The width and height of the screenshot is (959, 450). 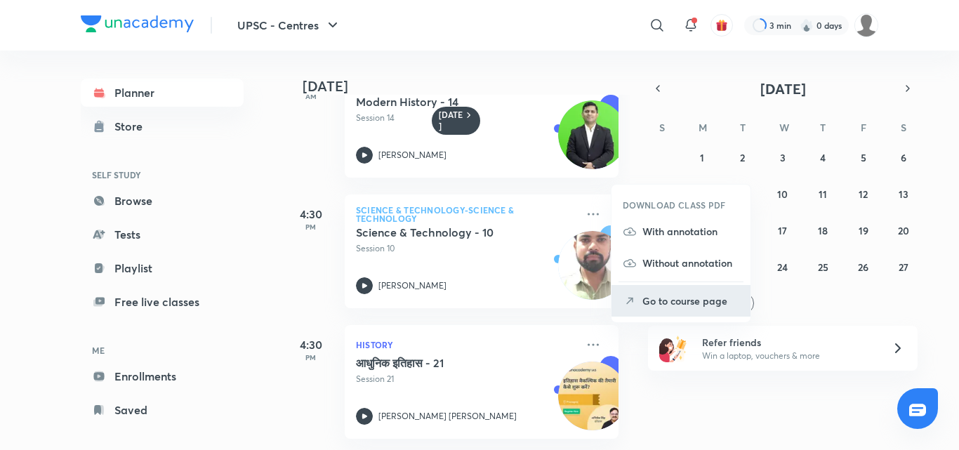 What do you see at coordinates (864, 230) in the screenshot?
I see `abbr: September 19, 2025` at bounding box center [864, 230].